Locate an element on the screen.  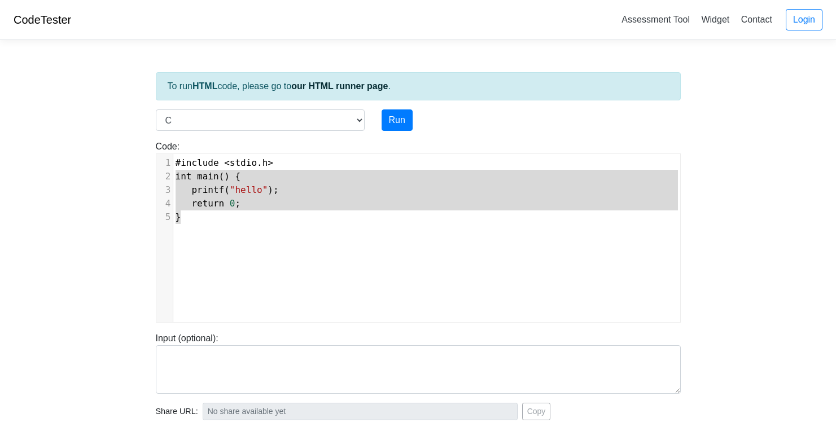
div: 1 is located at coordinates (164, 163).